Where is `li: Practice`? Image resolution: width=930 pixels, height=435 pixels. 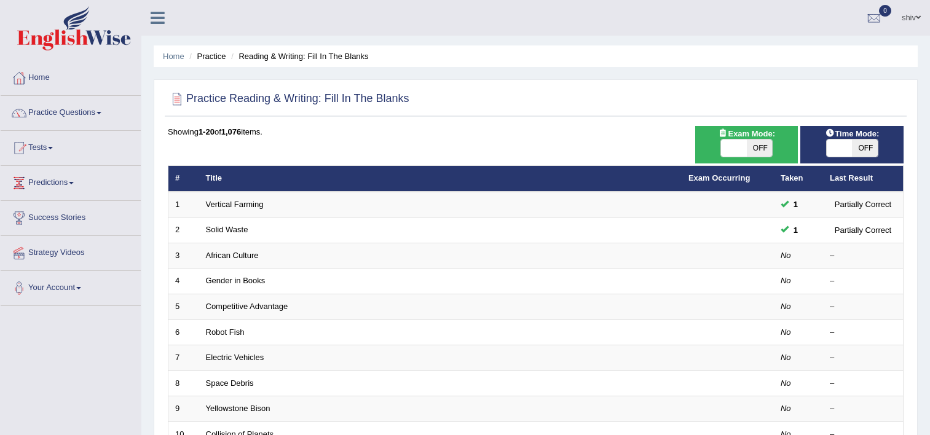
li: Practice is located at coordinates (206, 56).